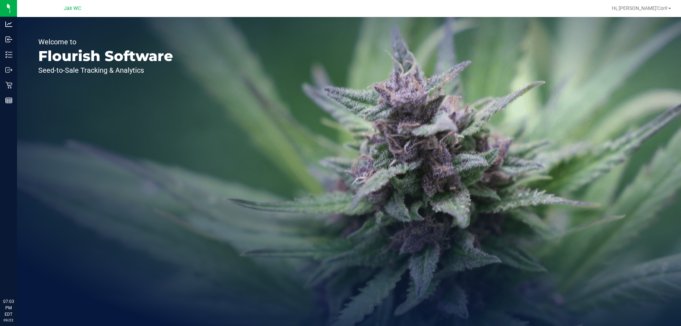  I want to click on inline-svg: Reports, so click(9, 100).